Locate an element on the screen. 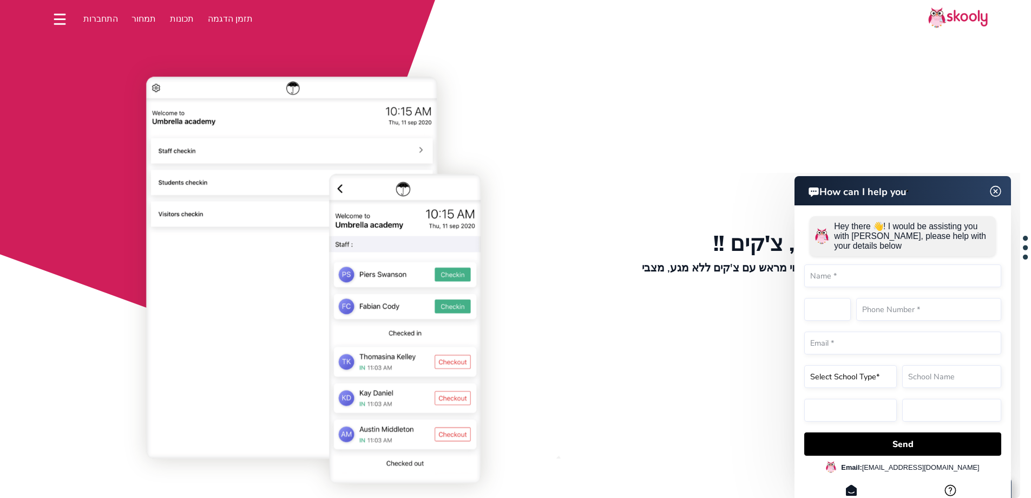  a: תכונות is located at coordinates (182, 19).